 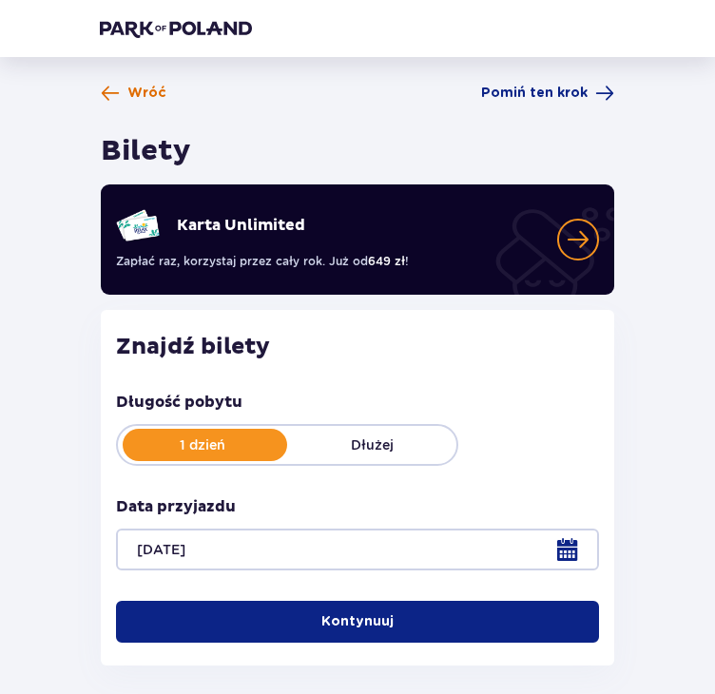 I want to click on h1: Bilety, so click(x=145, y=151).